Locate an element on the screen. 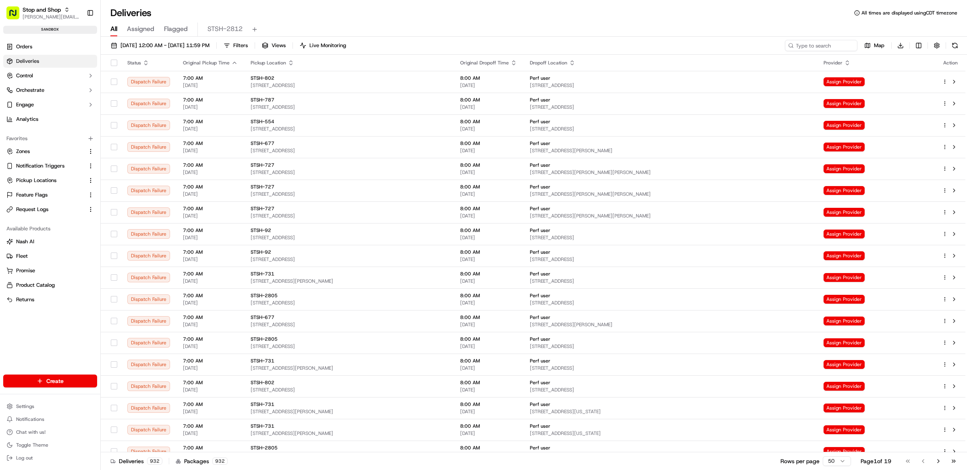 This screenshot has height=470, width=967. div: 932 is located at coordinates (155, 462).